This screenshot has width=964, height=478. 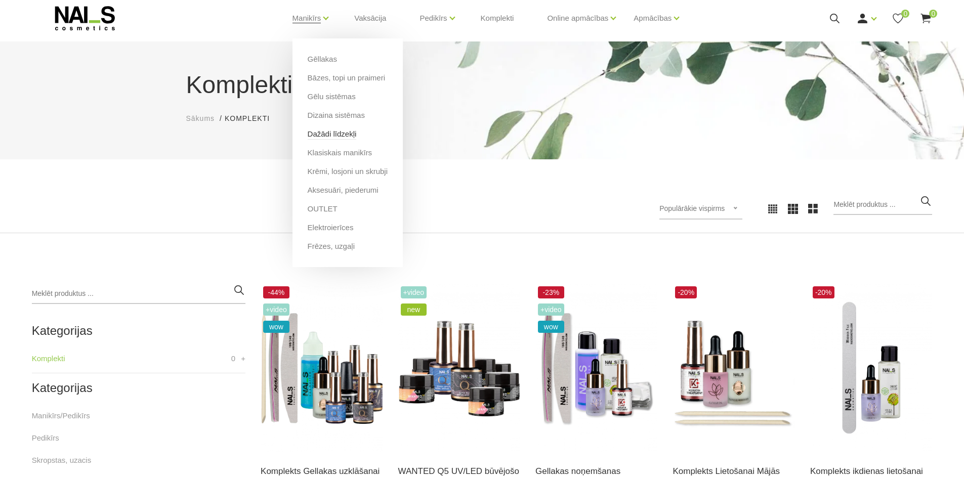 What do you see at coordinates (343, 190) in the screenshot?
I see `a: Aksesuāri, piederumi` at bounding box center [343, 190].